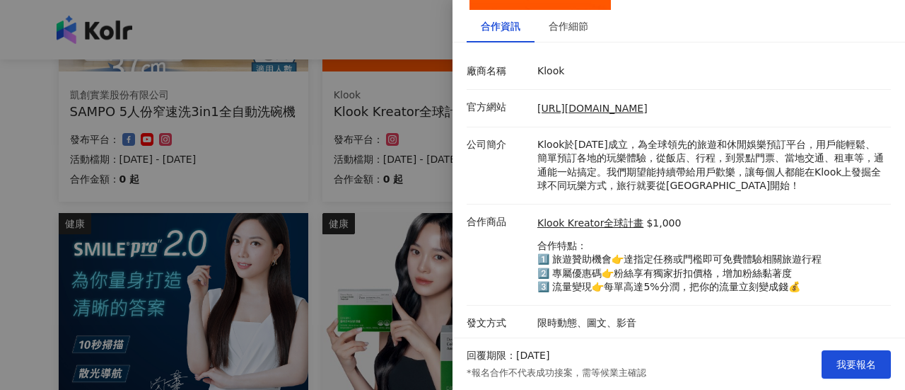 This screenshot has width=905, height=390. Describe the element at coordinates (857, 364) in the screenshot. I see `span: 我要報名` at that location.